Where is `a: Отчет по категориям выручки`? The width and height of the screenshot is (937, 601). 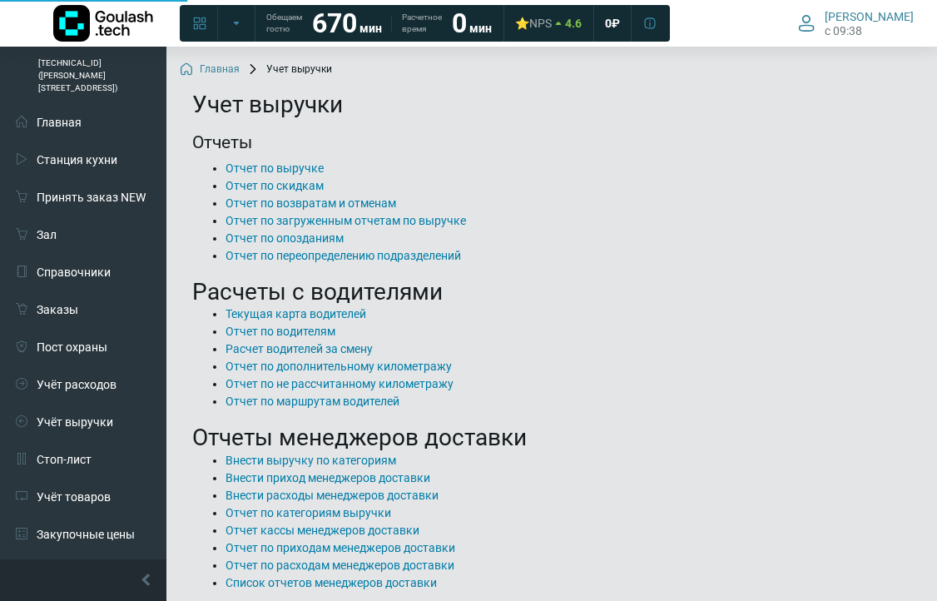 a: Отчет по категориям выручки is located at coordinates (308, 513).